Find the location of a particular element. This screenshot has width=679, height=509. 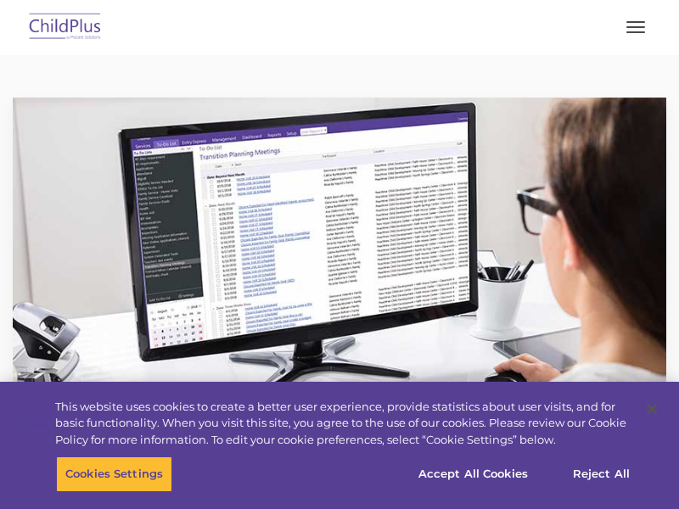

button: Accept All Cookies is located at coordinates (473, 474).